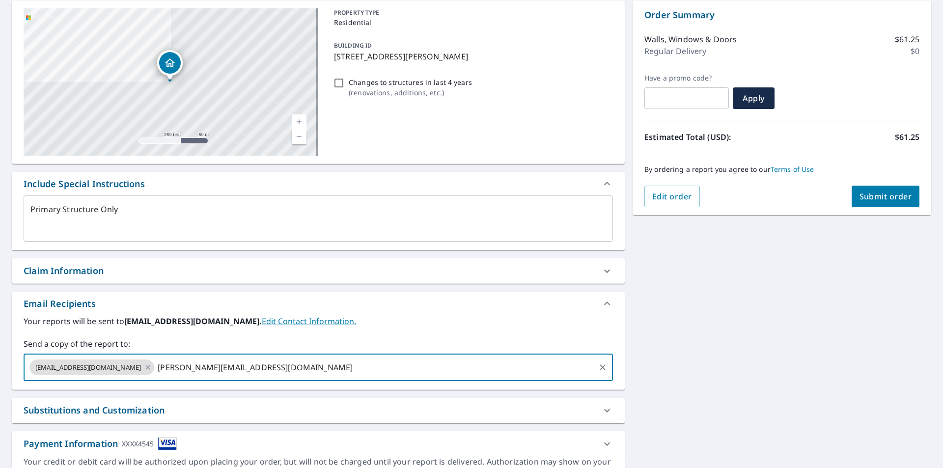 This screenshot has width=943, height=468. What do you see at coordinates (318, 321) in the screenshot?
I see `label: Your reports will be sent to` at bounding box center [318, 321].